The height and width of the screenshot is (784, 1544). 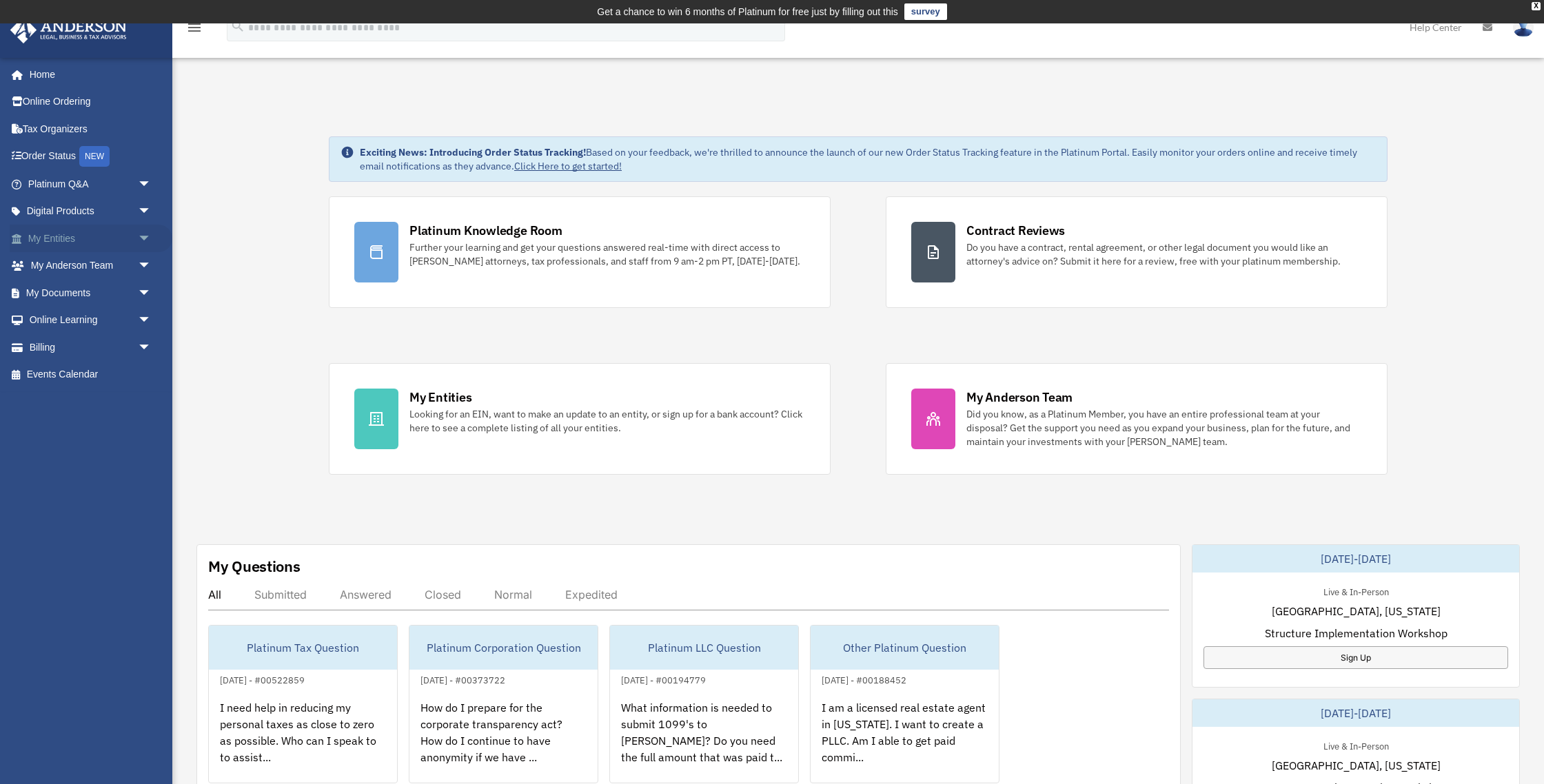 I want to click on a: Billingarrow_drop_down, so click(x=91, y=348).